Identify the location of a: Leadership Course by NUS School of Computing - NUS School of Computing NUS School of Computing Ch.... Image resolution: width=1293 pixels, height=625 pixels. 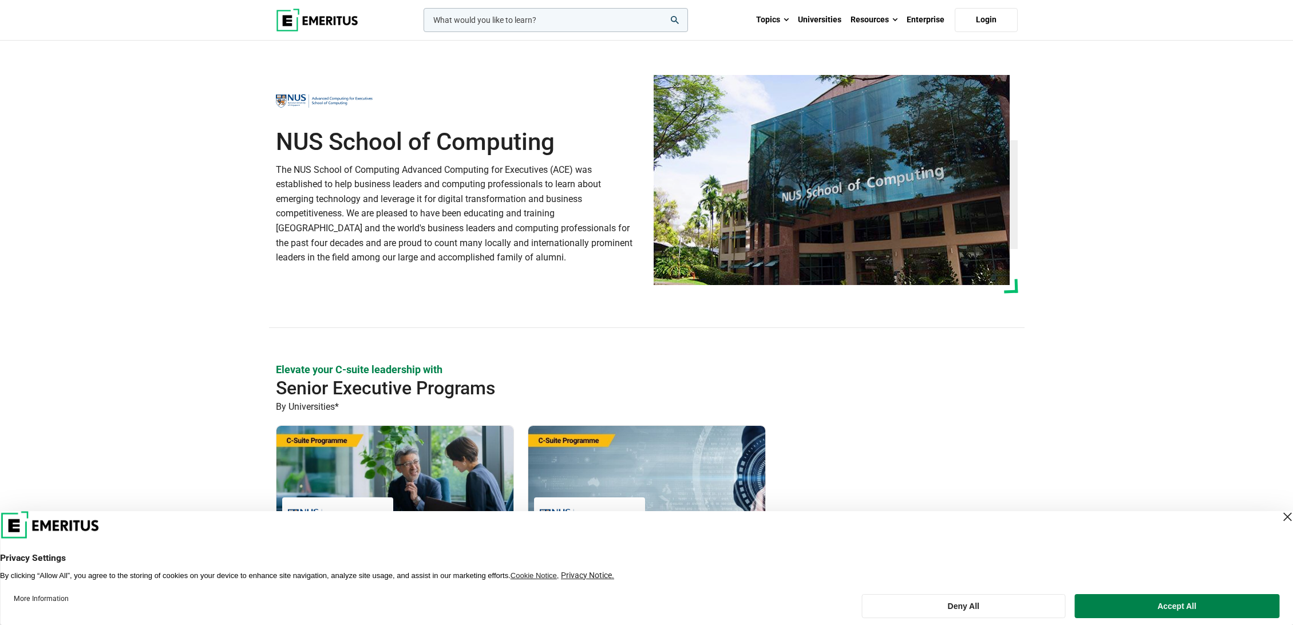
(647, 511).